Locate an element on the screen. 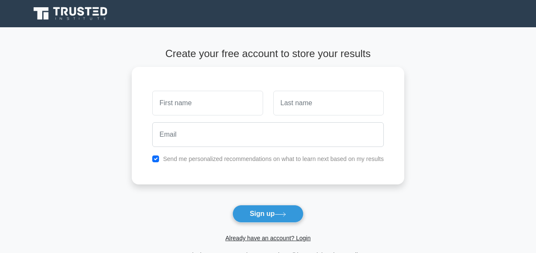 This screenshot has width=536, height=253. a: Already have an account? Login is located at coordinates (268, 238).